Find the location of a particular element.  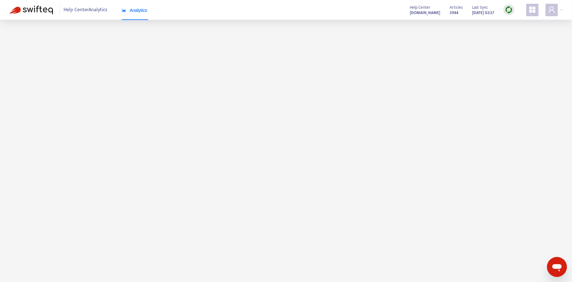

img: Swifteq is located at coordinates (31, 10).